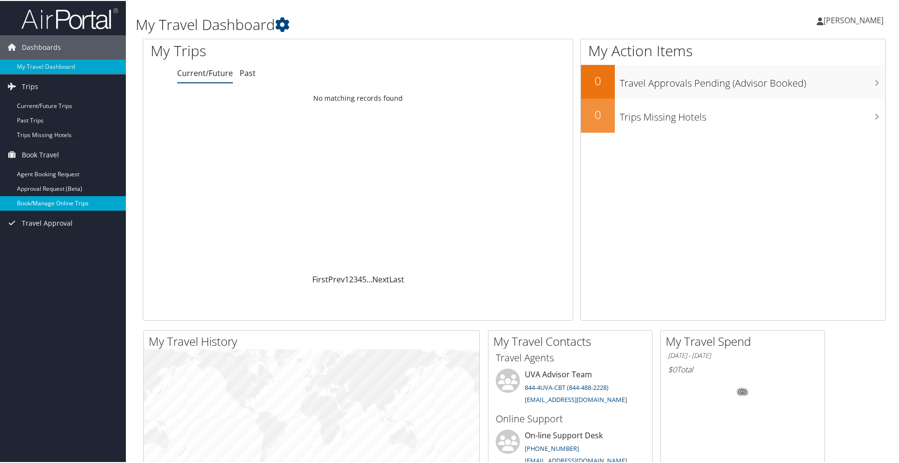 This screenshot has width=899, height=463. I want to click on span: Book Travel, so click(40, 154).